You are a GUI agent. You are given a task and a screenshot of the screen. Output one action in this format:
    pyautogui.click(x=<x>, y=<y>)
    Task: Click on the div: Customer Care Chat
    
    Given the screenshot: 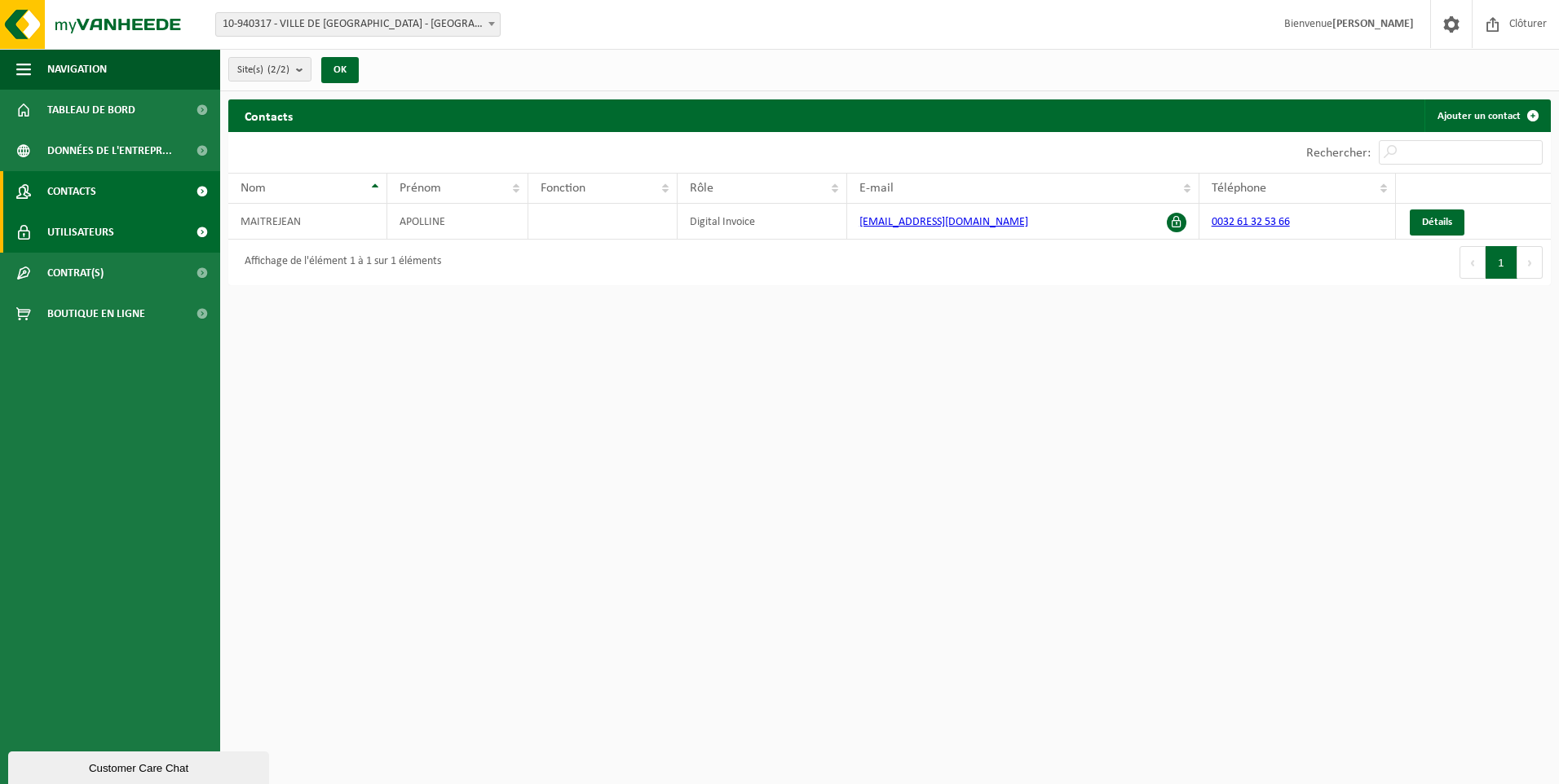 What is the action you would take?
    pyautogui.click(x=130, y=20)
    